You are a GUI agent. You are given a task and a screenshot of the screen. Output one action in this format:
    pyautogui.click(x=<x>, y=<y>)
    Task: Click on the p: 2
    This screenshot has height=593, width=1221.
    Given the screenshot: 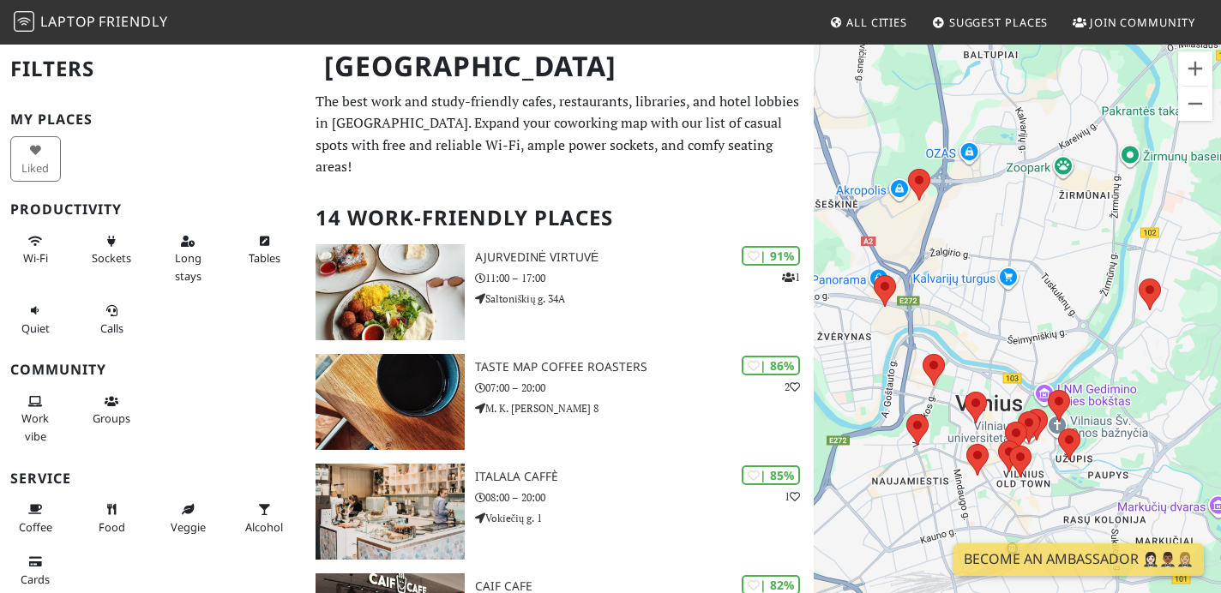 What is the action you would take?
    pyautogui.click(x=792, y=387)
    